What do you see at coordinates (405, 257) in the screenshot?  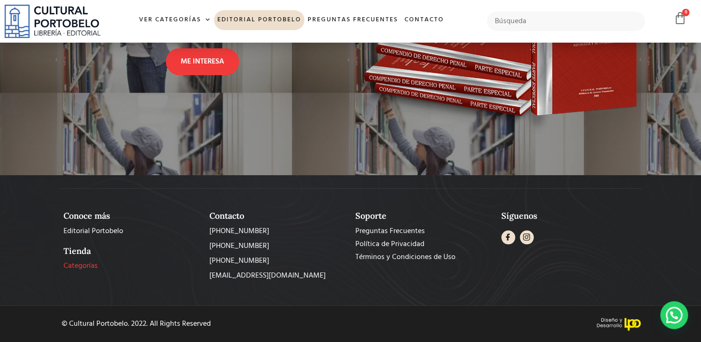 I see `span: Términos y Condiciones de Uso` at bounding box center [405, 257].